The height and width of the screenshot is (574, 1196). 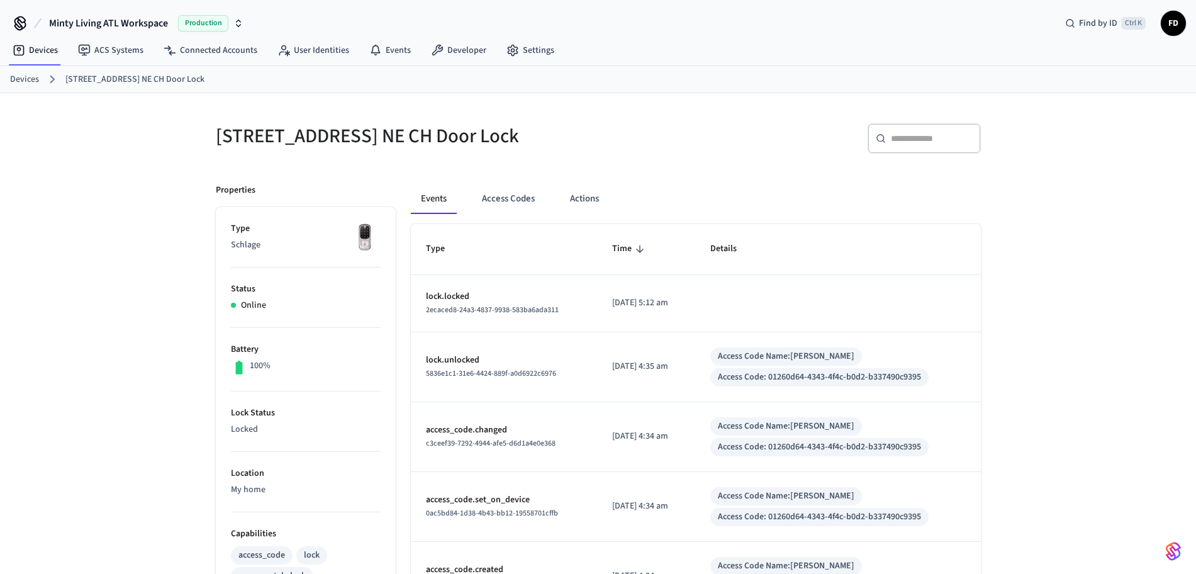 I want to click on button: FD, so click(x=1173, y=23).